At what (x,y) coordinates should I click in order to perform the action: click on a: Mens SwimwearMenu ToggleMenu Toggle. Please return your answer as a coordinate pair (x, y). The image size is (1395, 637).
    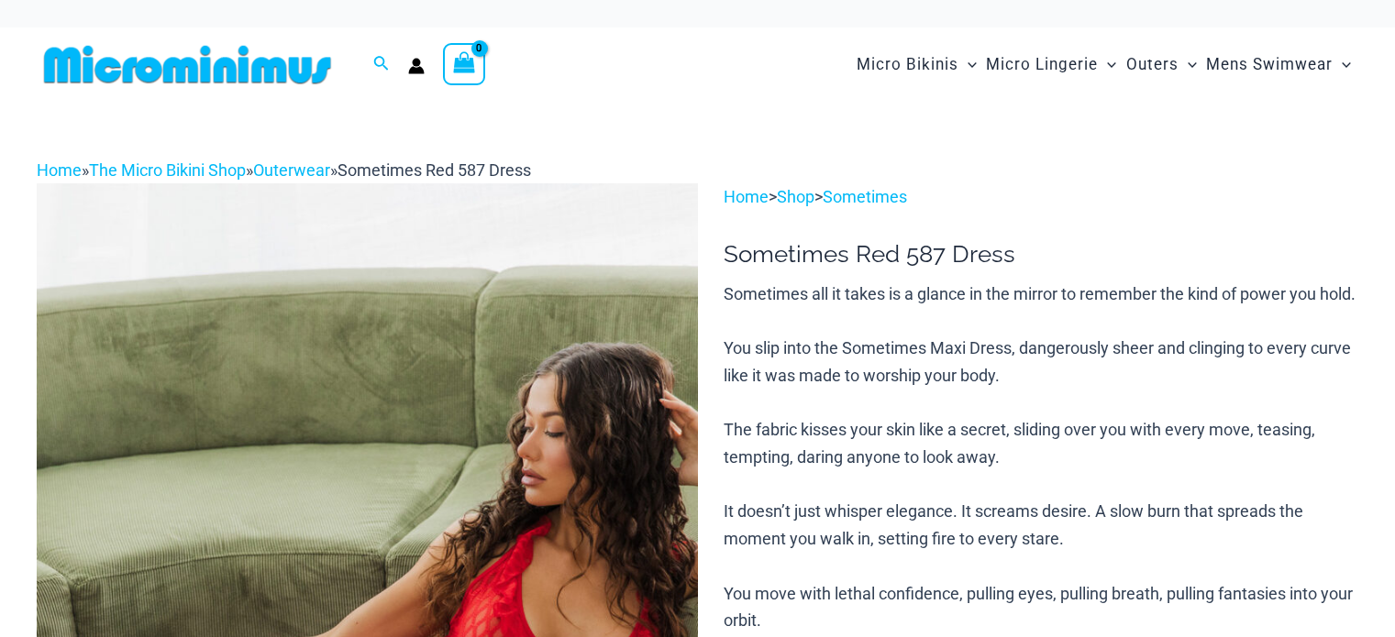
    Looking at the image, I should click on (1278, 64).